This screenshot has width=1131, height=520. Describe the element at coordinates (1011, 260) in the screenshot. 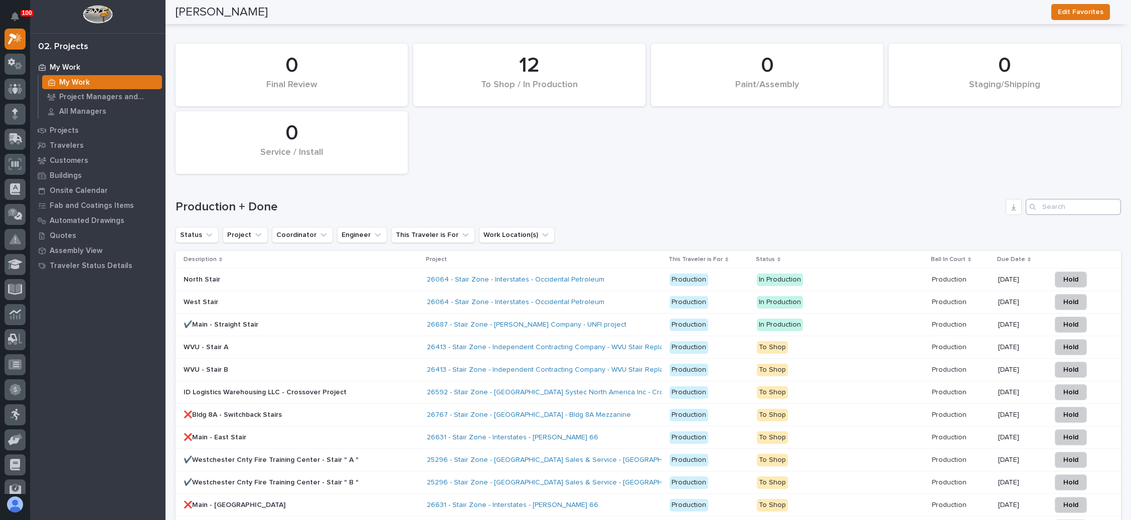

I see `p: Due Date` at that location.